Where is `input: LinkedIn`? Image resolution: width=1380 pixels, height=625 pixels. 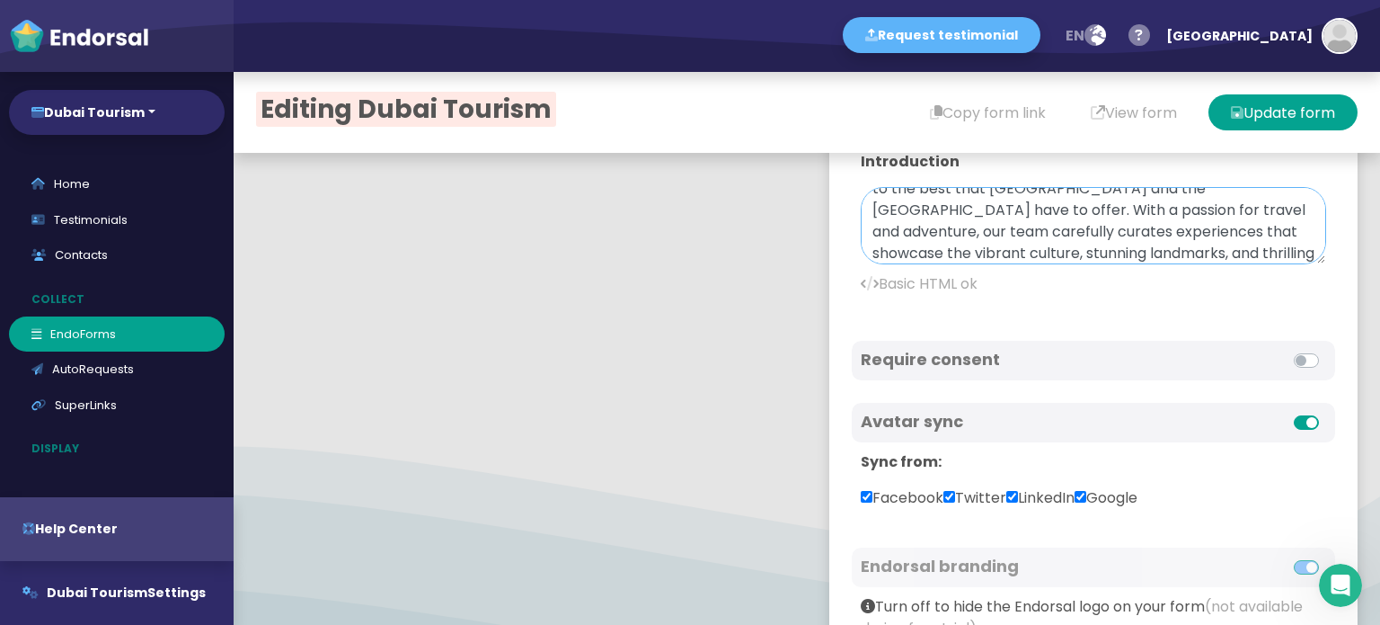 input: LinkedIn is located at coordinates (1012, 496).